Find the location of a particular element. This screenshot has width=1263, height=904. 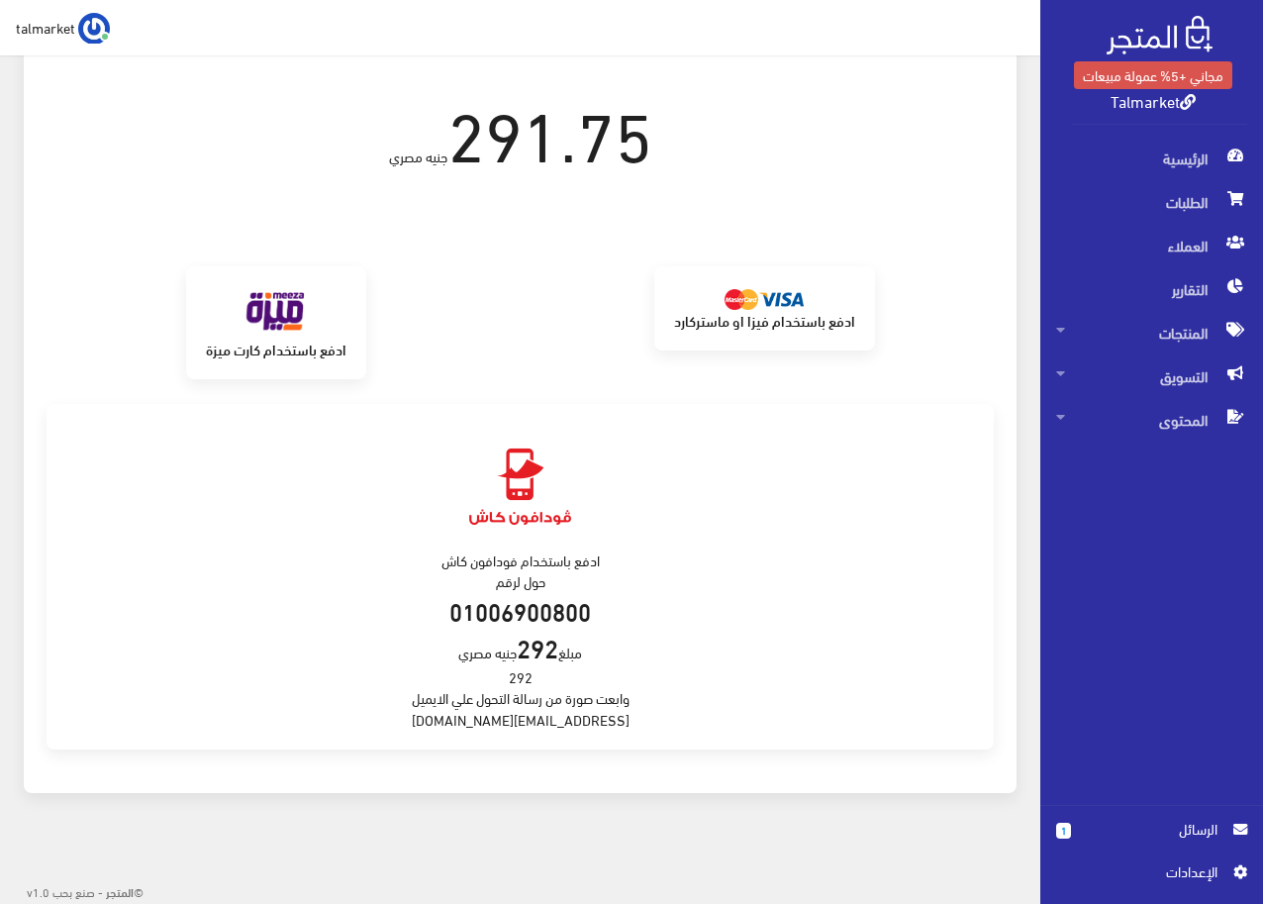

span: 291.75 is located at coordinates (549, 129).